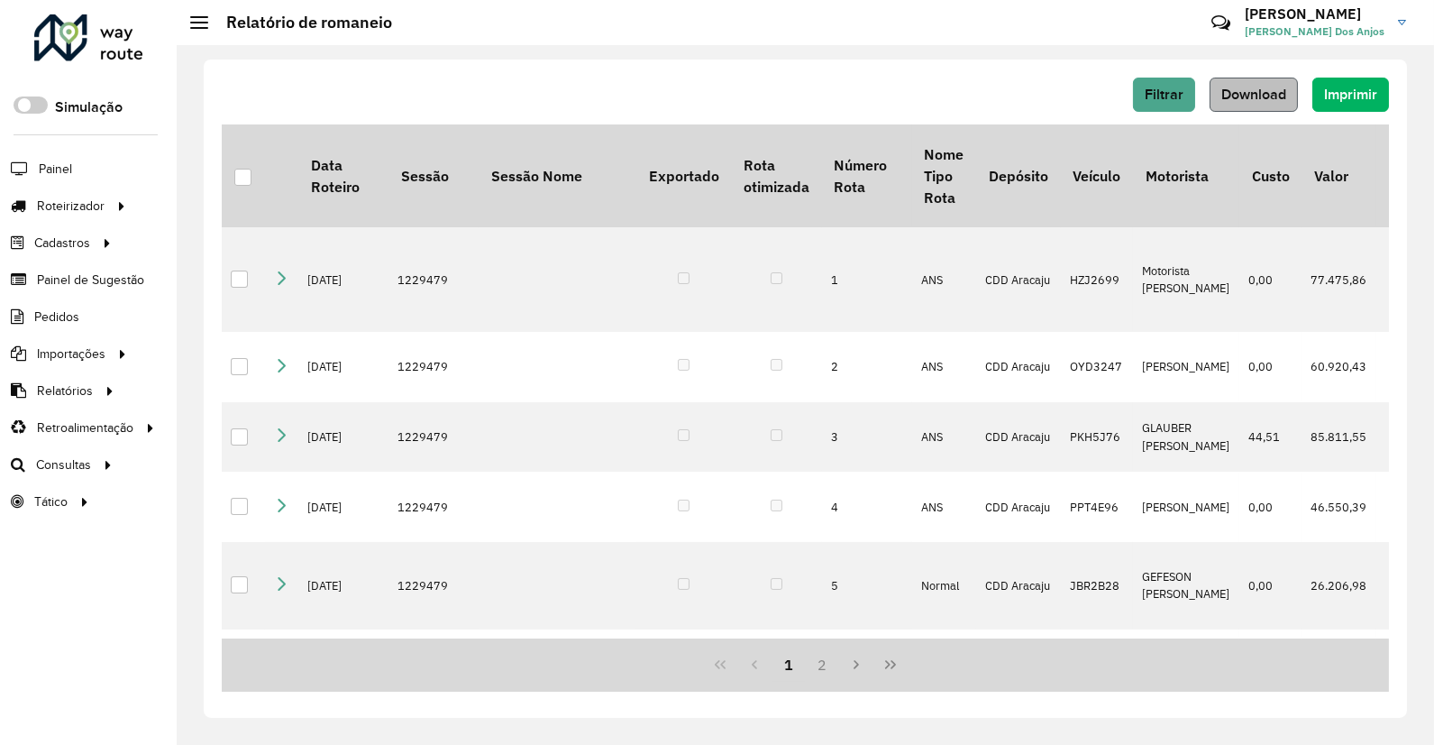 This screenshot has height=745, width=1434. Describe the element at coordinates (1270, 664) in the screenshot. I see `td: 120,24` at that location.